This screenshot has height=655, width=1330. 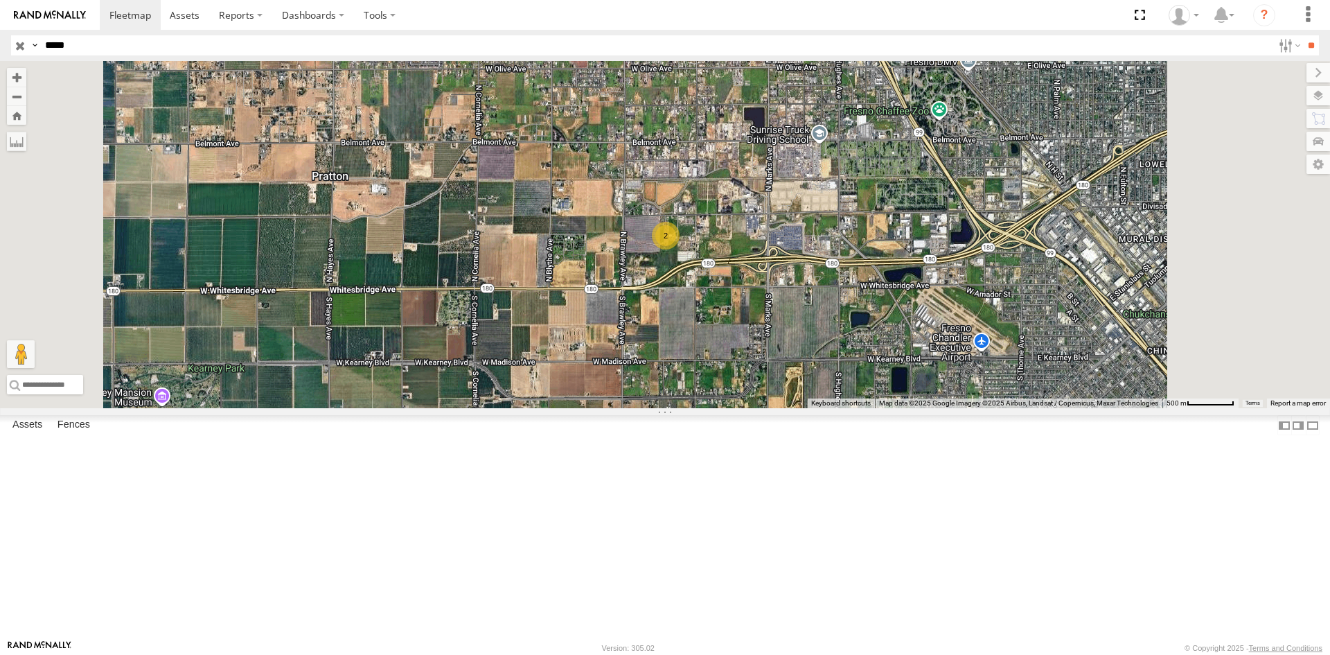 What do you see at coordinates (1252, 403) in the screenshot?
I see `a: Terms` at bounding box center [1252, 403].